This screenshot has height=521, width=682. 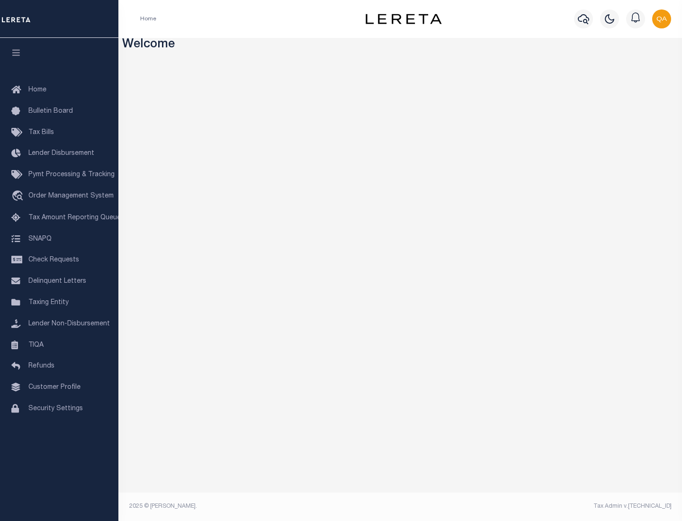 What do you see at coordinates (404, 19) in the screenshot?
I see `img: logo-dark.svg` at bounding box center [404, 19].